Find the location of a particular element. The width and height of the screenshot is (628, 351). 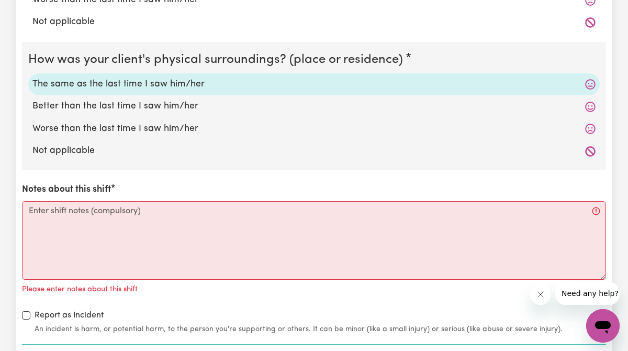

label: Report as Incident is located at coordinates (69, 315).